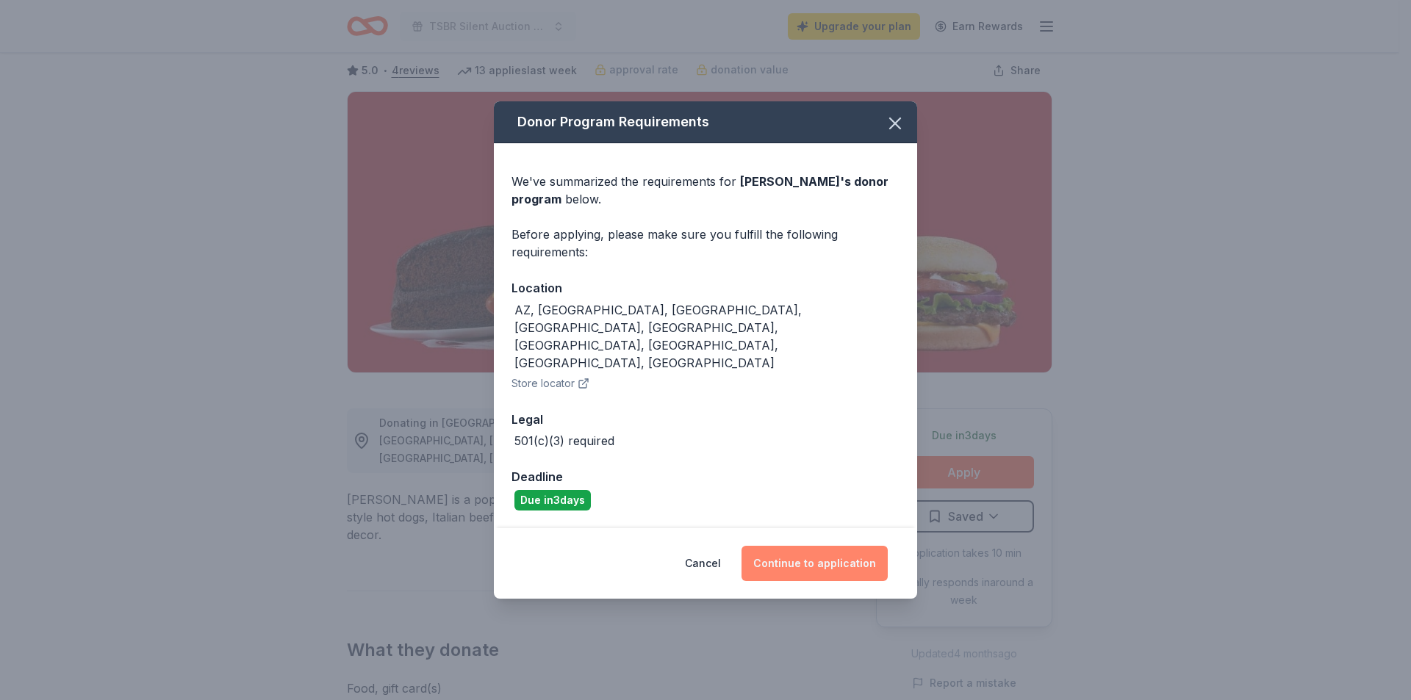  I want to click on button: Cancel, so click(702, 563).